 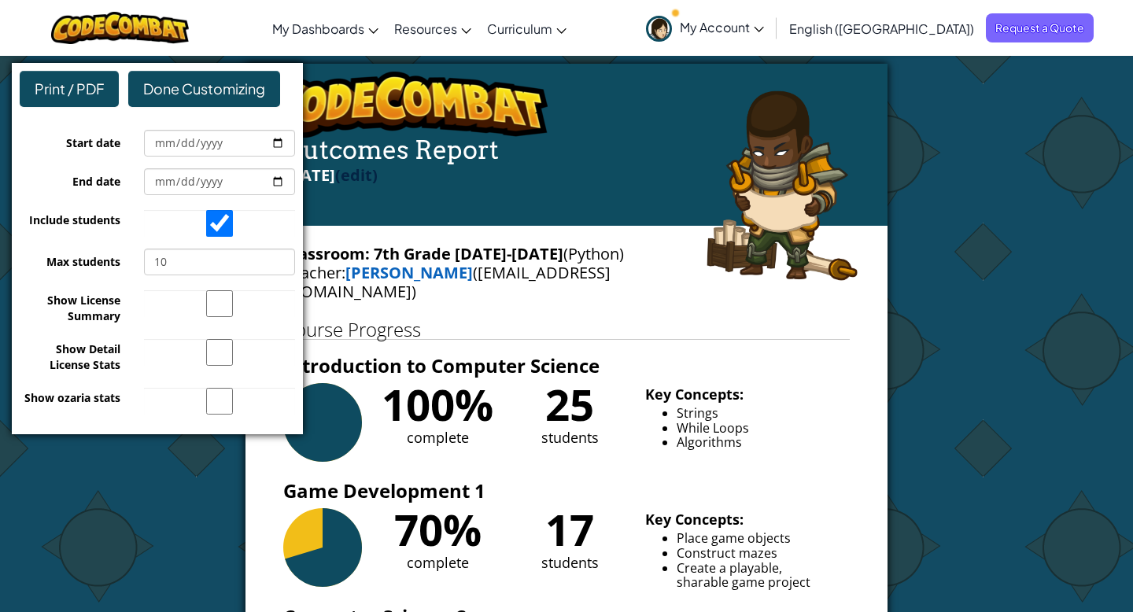 I want to click on span: Resources, so click(x=426, y=28).